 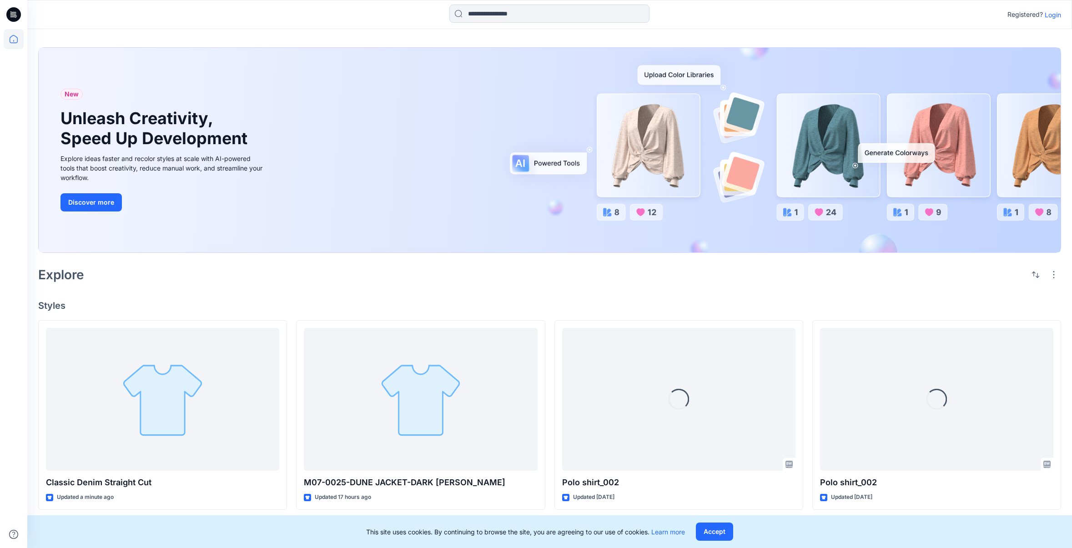 What do you see at coordinates (1025, 15) in the screenshot?
I see `p: Registered?` at bounding box center [1025, 15].